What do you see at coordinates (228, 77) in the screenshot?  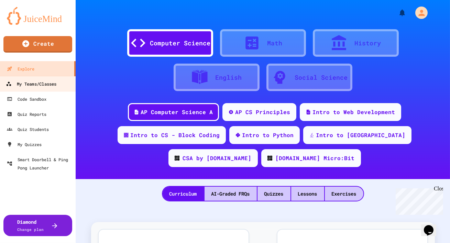 I see `div: English` at bounding box center [228, 77].